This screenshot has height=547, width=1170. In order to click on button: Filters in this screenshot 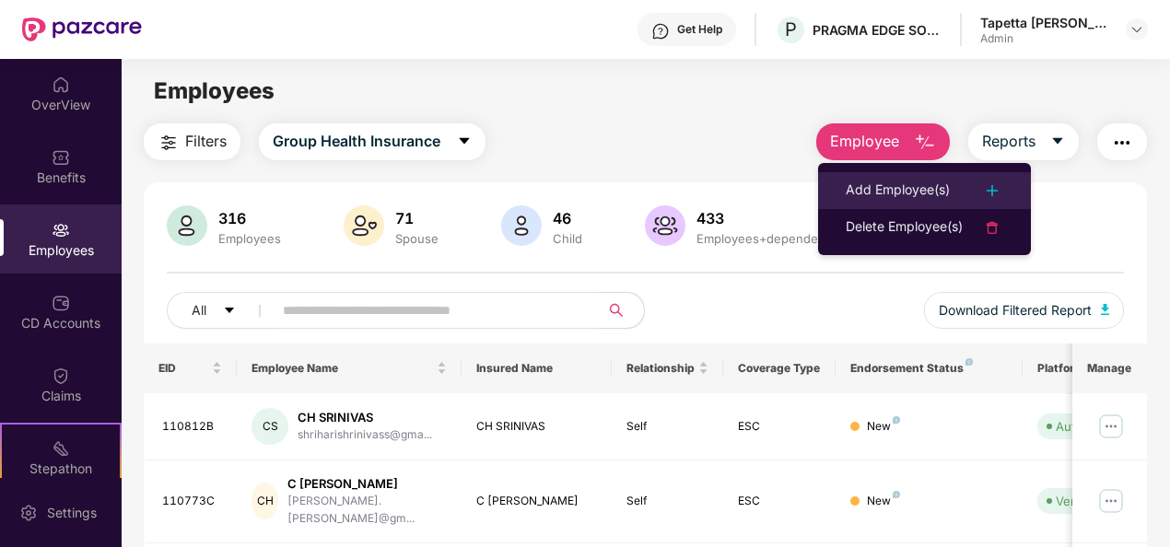, I will do `click(192, 142)`.